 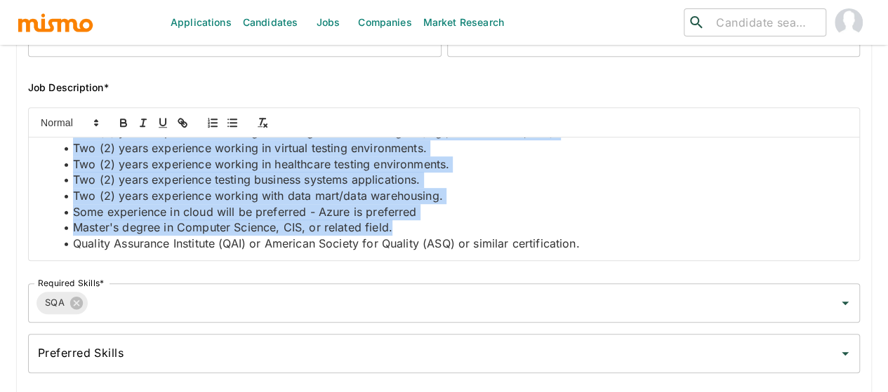 I want to click on span: Two (2) years experience testing business systems applications., so click(x=246, y=180).